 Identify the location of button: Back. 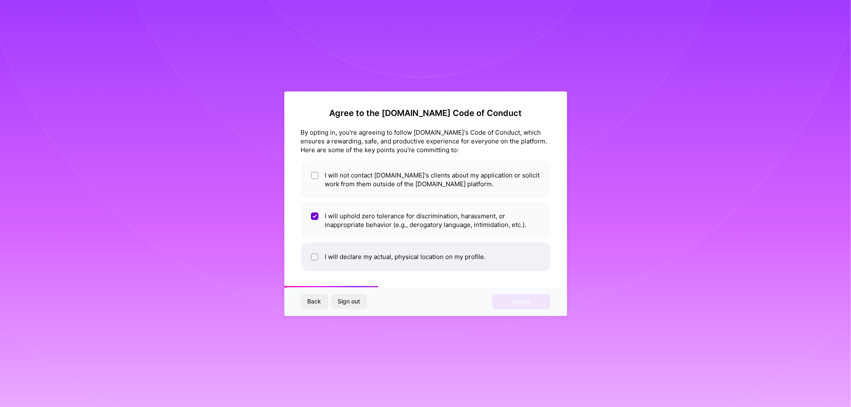
(314, 301).